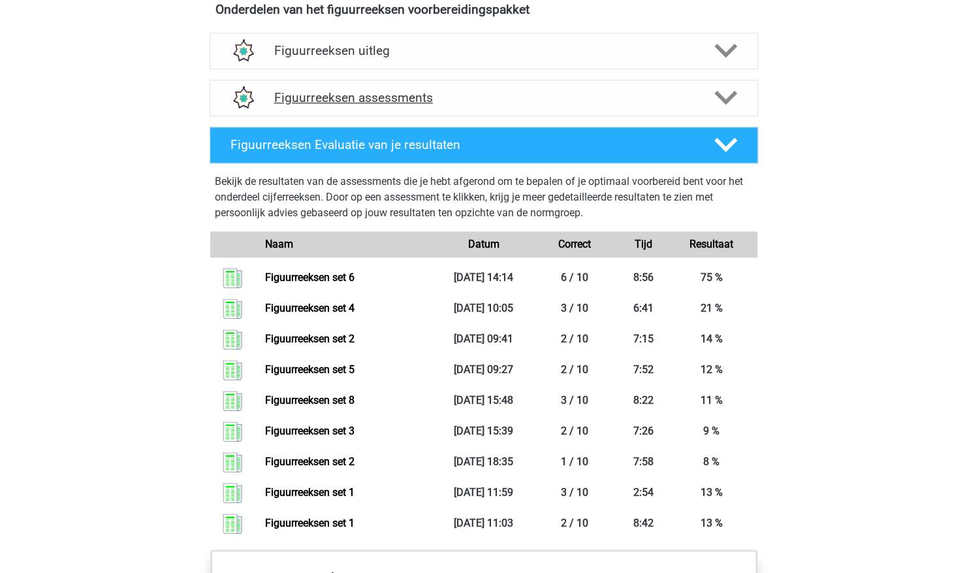  What do you see at coordinates (242, 50) in the screenshot?
I see `img: figuurreeksen uitleg` at bounding box center [242, 50].